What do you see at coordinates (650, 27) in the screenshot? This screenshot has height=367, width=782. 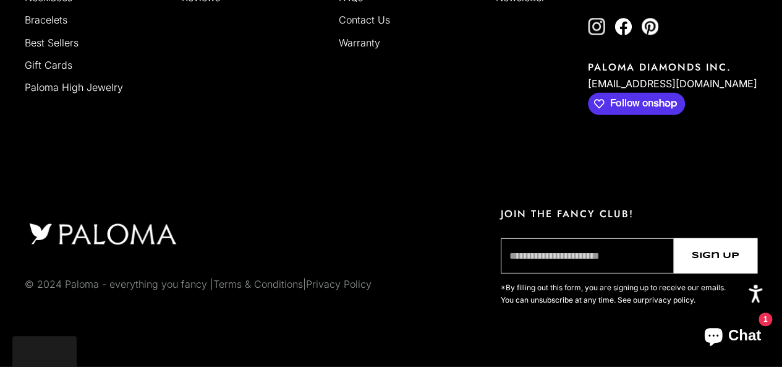 I see `a: Follow on Pinterest` at bounding box center [650, 27].